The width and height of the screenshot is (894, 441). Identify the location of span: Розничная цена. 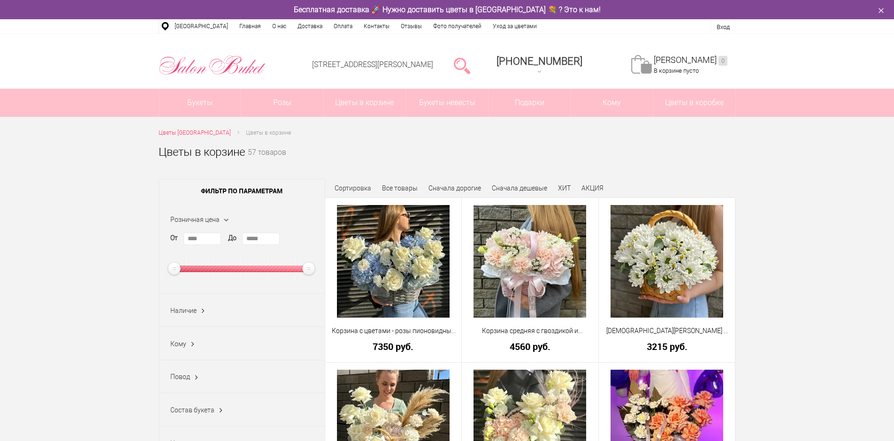
(195, 220).